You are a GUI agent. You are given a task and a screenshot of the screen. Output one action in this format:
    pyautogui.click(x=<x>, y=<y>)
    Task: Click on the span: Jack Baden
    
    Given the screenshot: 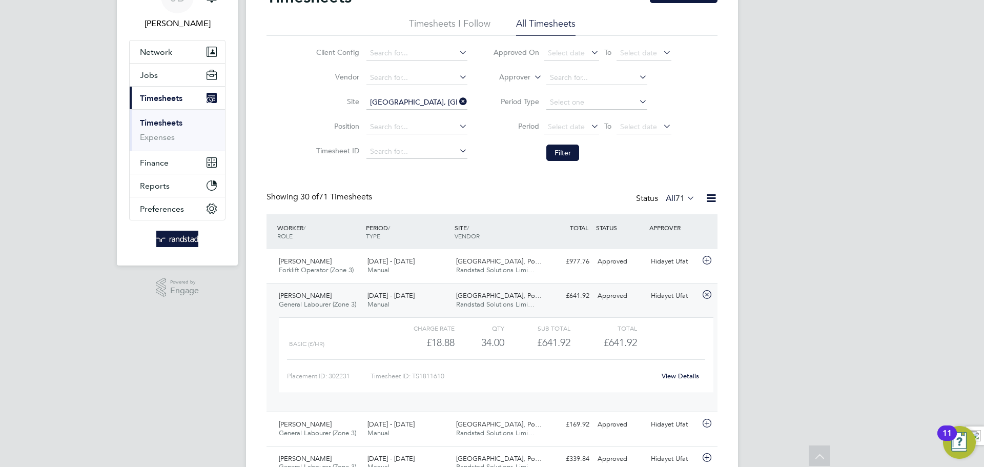 What is the action you would take?
    pyautogui.click(x=177, y=24)
    